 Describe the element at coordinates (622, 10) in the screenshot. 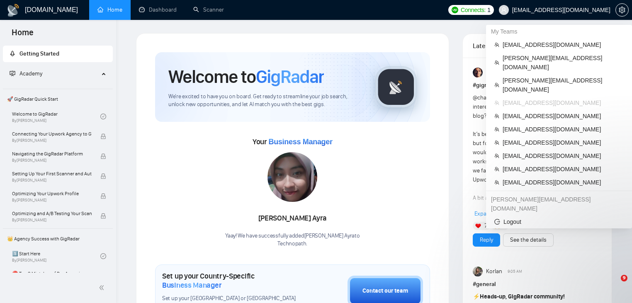

I see `a: setting` at that location.